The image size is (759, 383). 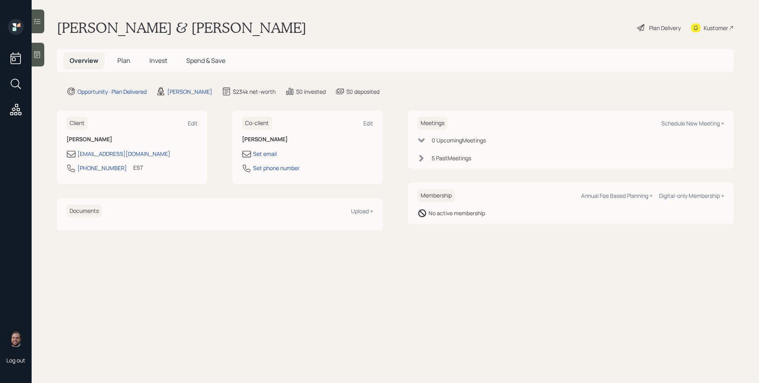 What do you see at coordinates (112, 91) in the screenshot?
I see `div: Opportunity · Plan Delivered` at bounding box center [112, 91].